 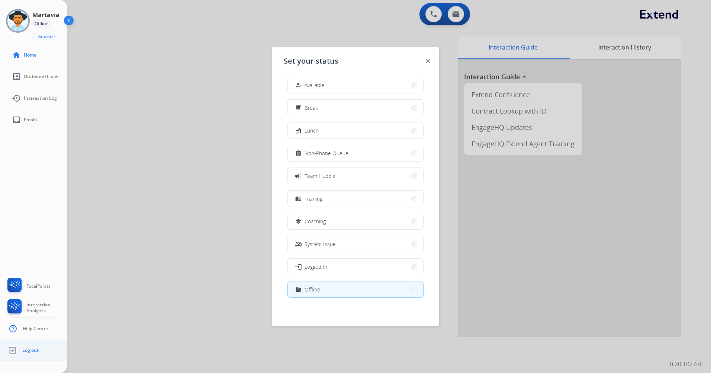 I want to click on mat-icon: assignment, so click(x=298, y=153).